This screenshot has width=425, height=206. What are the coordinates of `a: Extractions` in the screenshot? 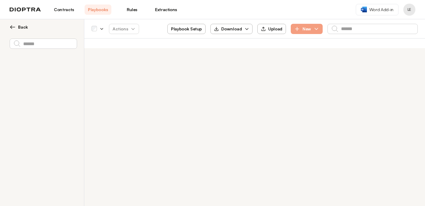 It's located at (166, 10).